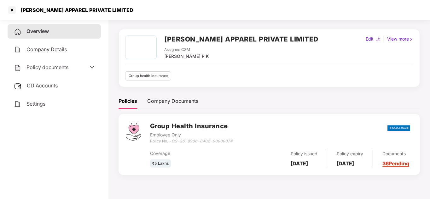 The image size is (430, 199). What do you see at coordinates (42, 86) in the screenshot?
I see `span: CD Accounts` at bounding box center [42, 86].